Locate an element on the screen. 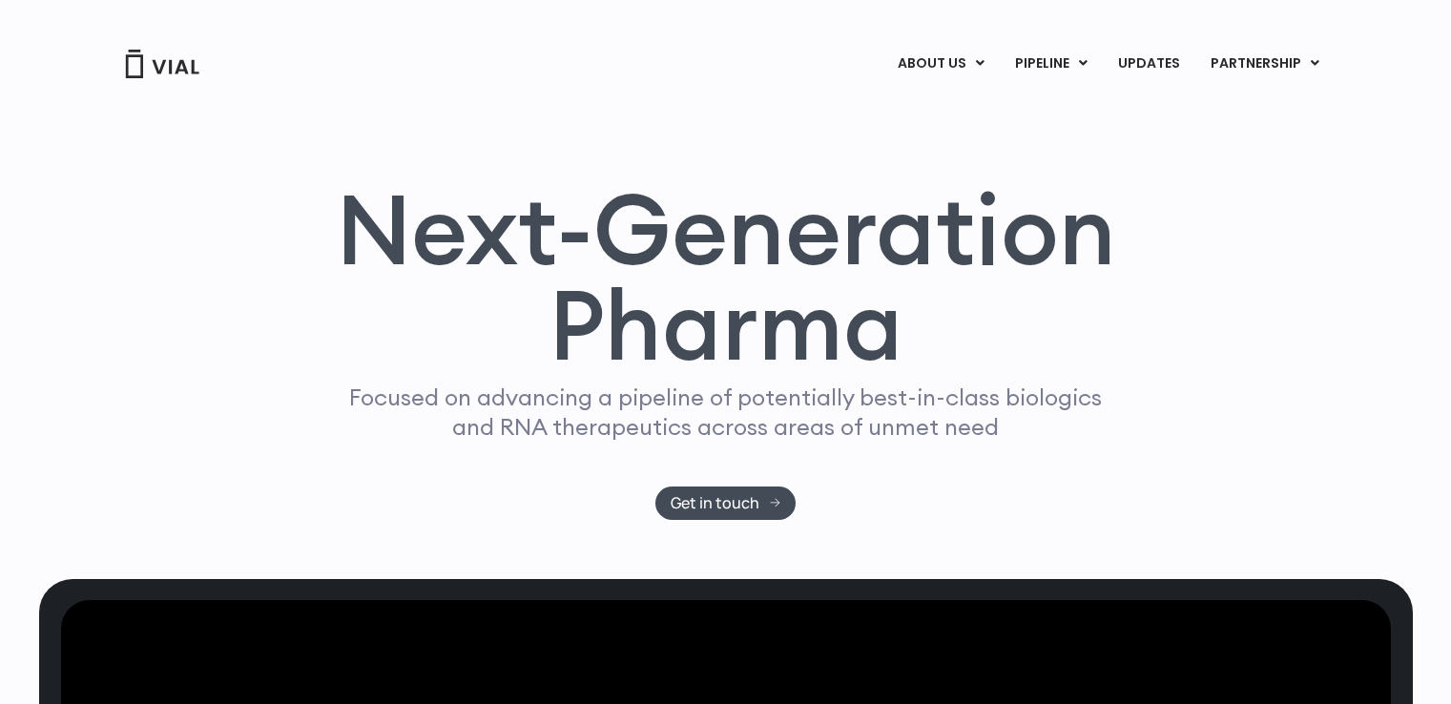  span: Get in touch is located at coordinates (714, 503).